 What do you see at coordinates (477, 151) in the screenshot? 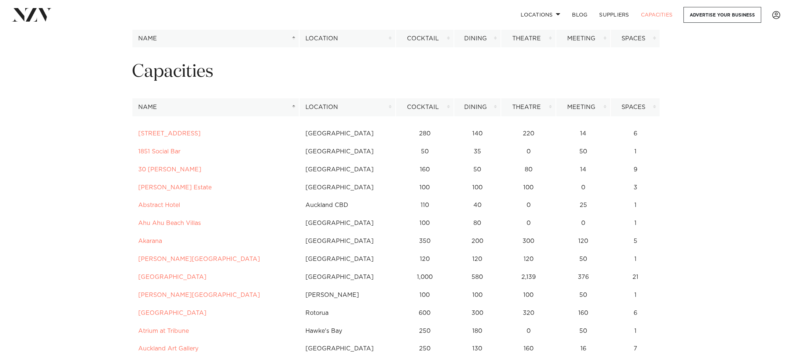
I see `td: 35` at bounding box center [477, 151].